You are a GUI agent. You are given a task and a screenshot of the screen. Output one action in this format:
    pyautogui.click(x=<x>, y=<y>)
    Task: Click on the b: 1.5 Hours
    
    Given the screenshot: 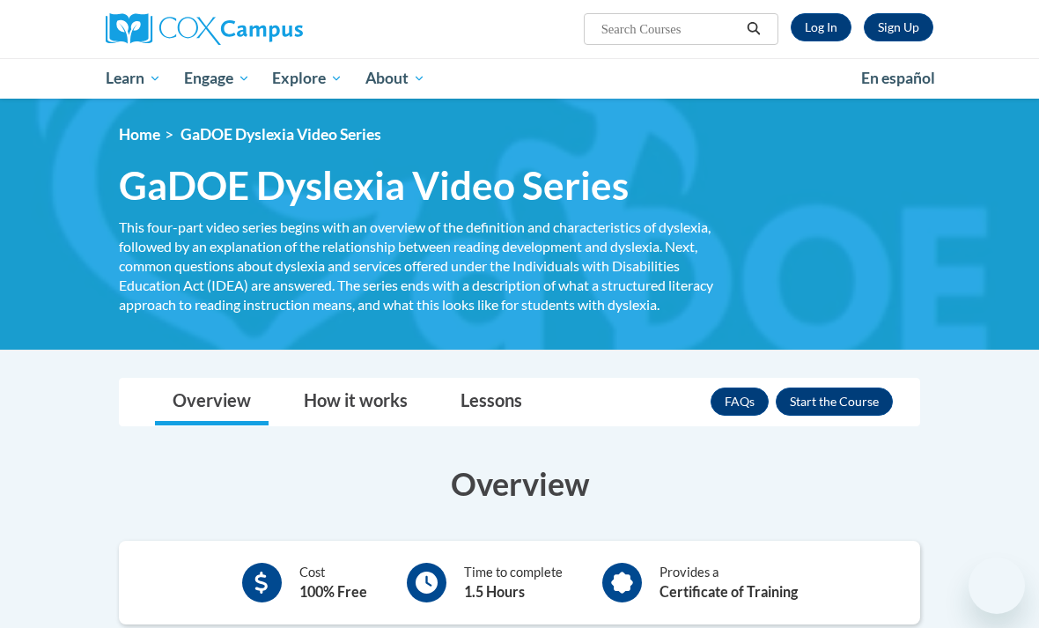 What is the action you would take?
    pyautogui.click(x=494, y=591)
    